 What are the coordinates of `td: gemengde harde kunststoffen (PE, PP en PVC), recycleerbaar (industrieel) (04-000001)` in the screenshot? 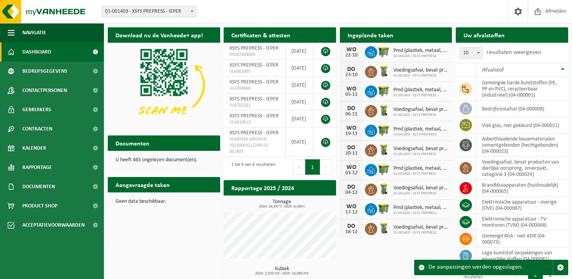 It's located at (522, 89).